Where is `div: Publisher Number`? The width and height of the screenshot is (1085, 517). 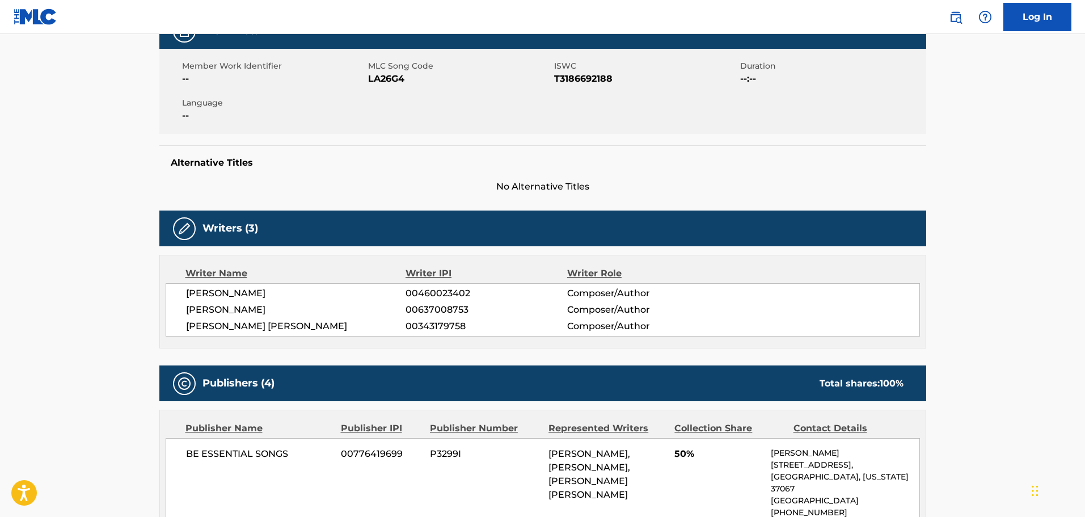
div: Publisher Number is located at coordinates (485, 428).